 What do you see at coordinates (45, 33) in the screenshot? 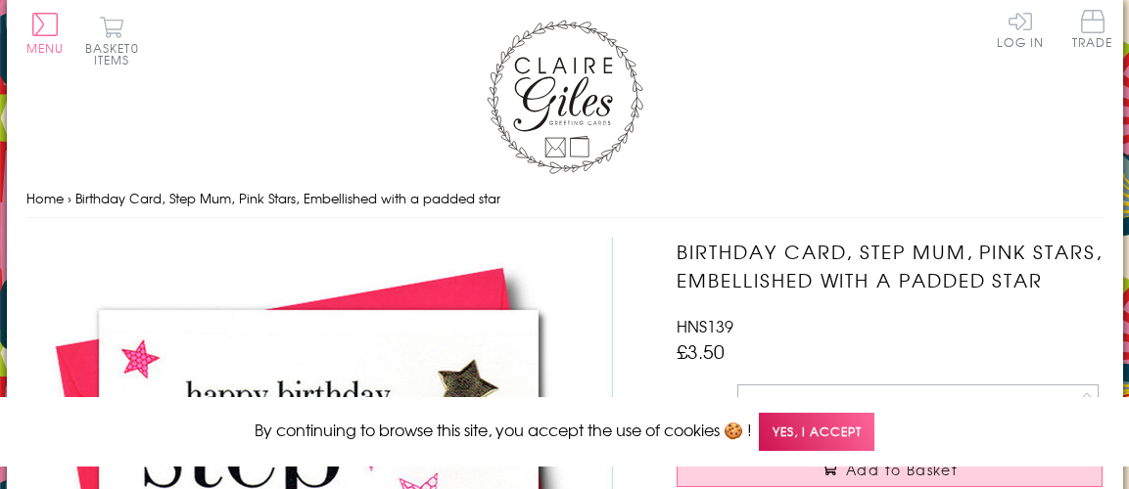
I see `button: Menu` at bounding box center [45, 33].